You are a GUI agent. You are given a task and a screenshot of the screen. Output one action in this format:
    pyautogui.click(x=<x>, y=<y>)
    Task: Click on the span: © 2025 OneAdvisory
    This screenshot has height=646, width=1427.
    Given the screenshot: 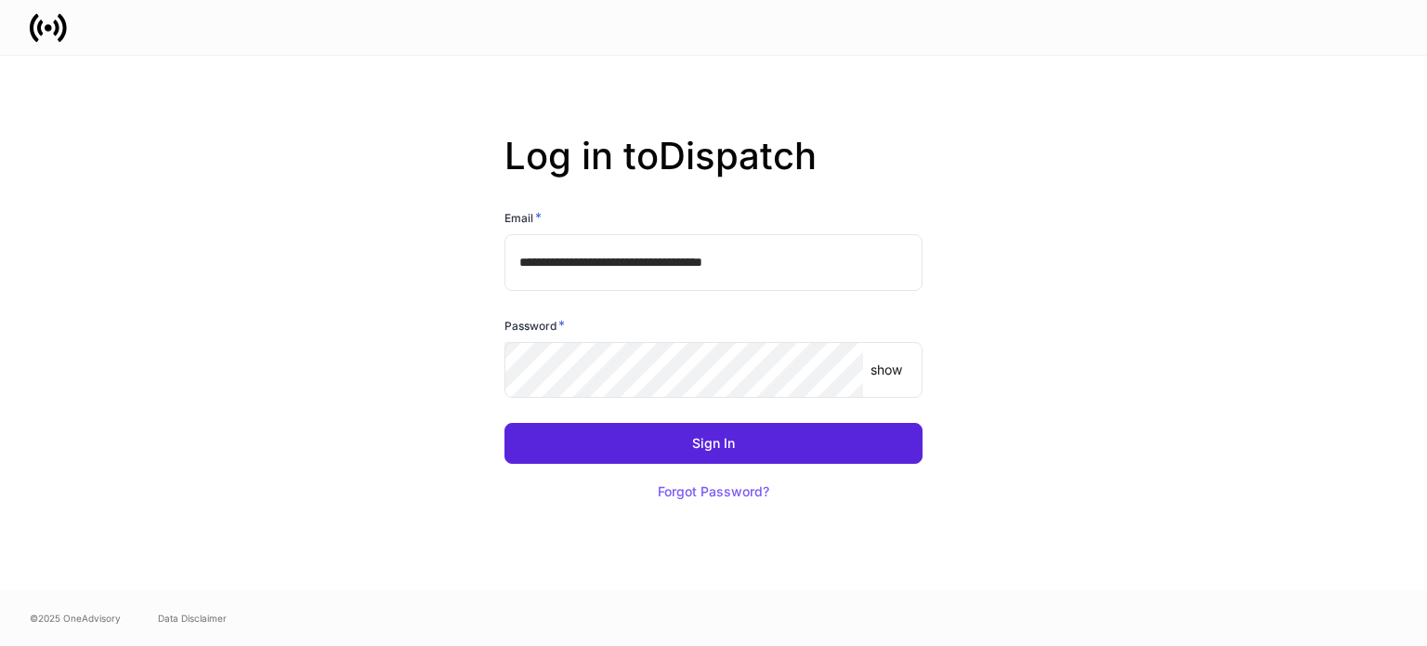 What is the action you would take?
    pyautogui.click(x=75, y=618)
    